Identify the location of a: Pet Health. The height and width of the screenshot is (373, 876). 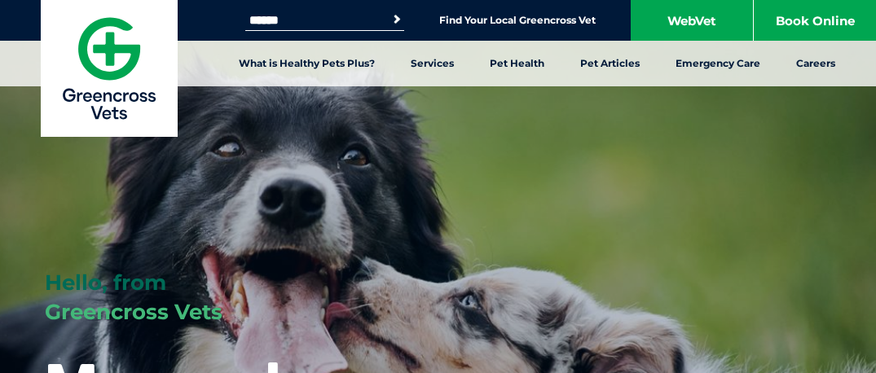
(516, 64).